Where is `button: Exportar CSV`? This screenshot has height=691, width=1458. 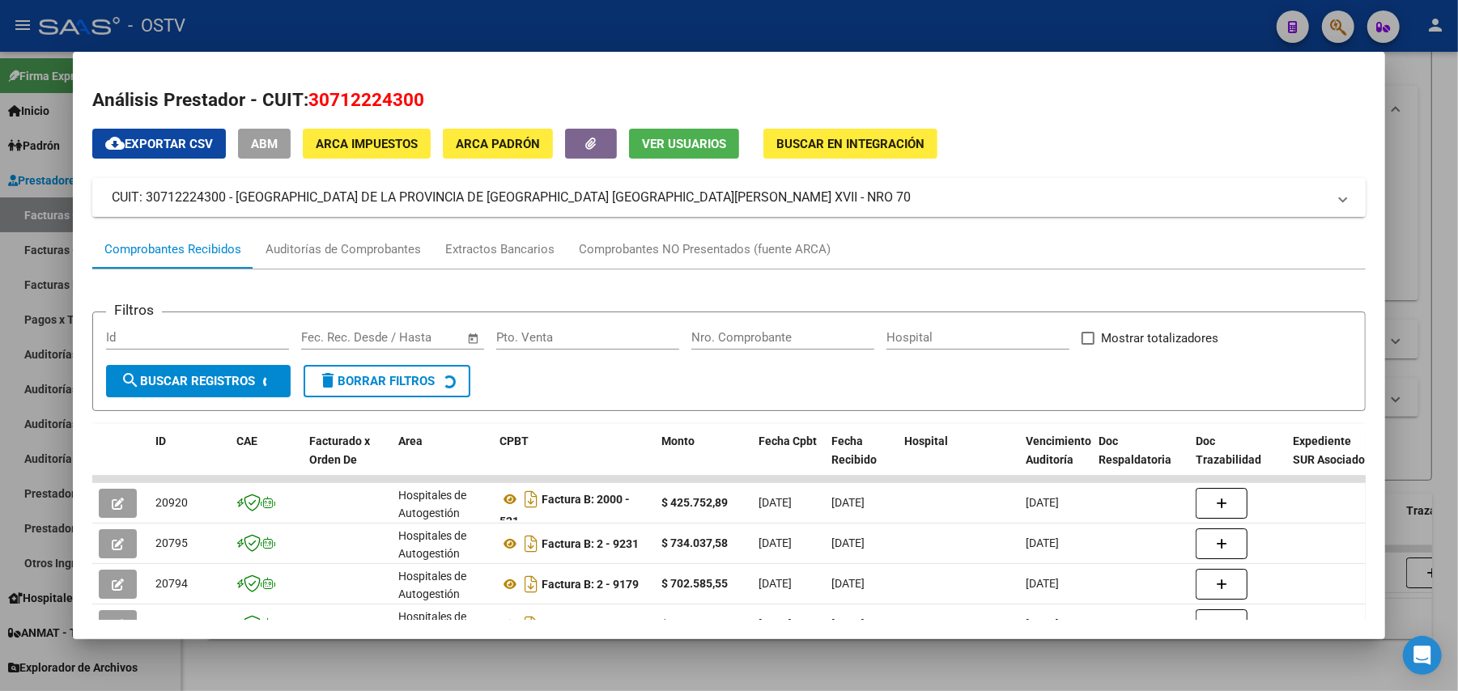 button: Exportar CSV is located at coordinates (159, 143).